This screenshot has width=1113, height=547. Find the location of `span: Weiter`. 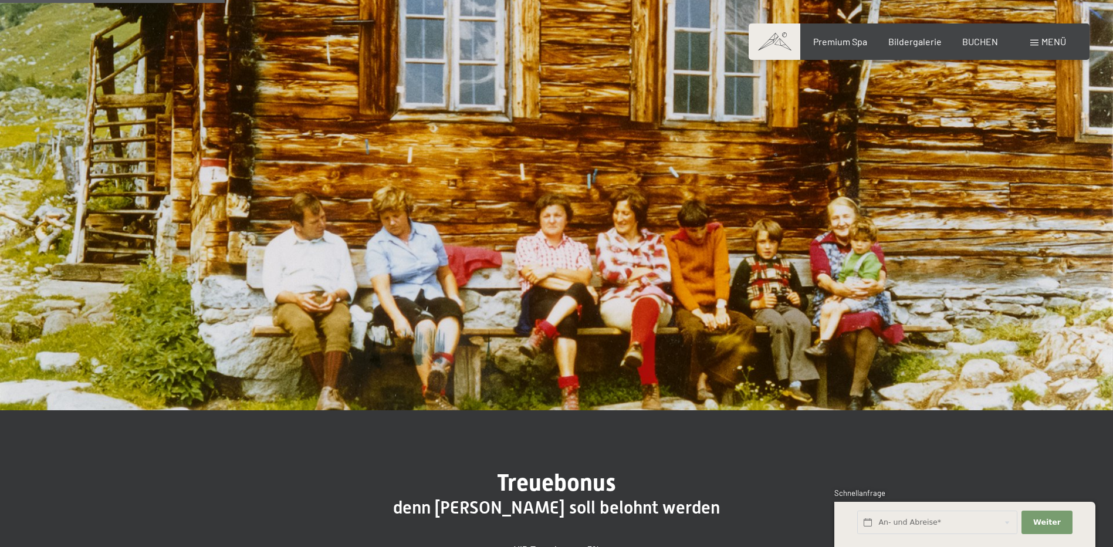

span: Weiter is located at coordinates (1046, 522).